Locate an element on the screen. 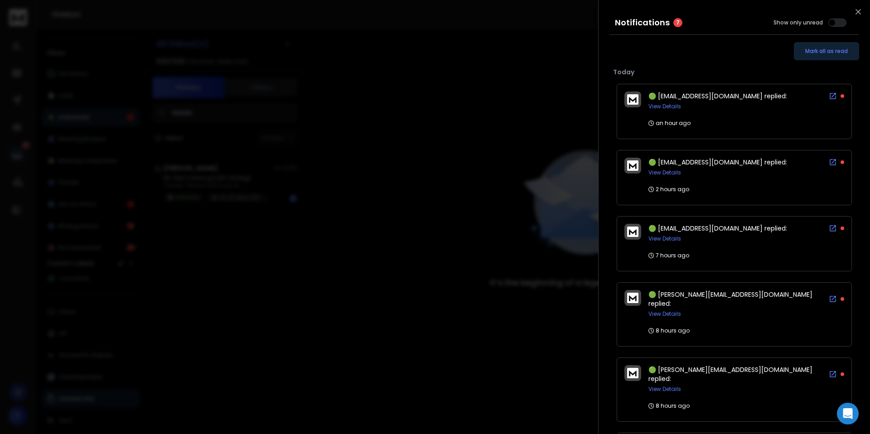  label: Show only unread is located at coordinates (798, 23).